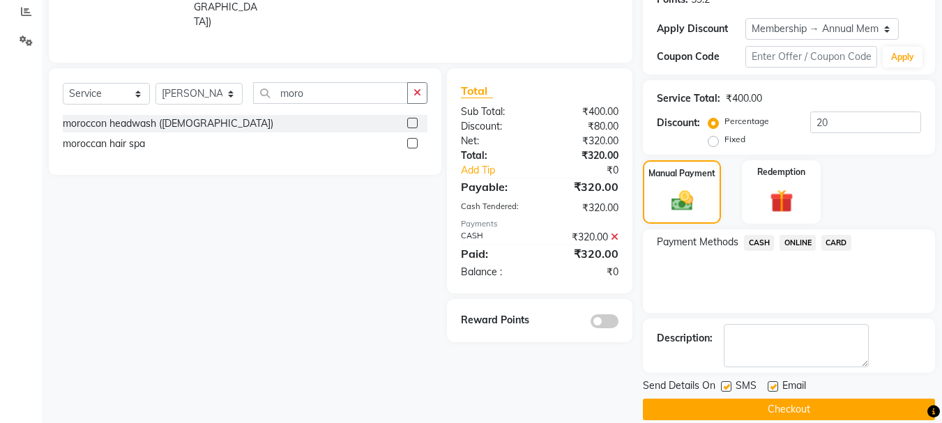  I want to click on a: Add Tip, so click(502, 170).